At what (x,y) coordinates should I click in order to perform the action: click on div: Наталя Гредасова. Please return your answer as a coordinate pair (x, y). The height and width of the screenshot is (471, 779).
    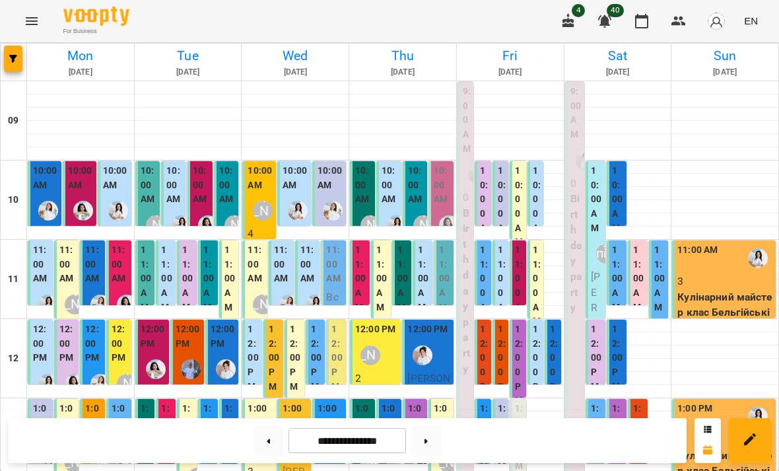
    Looking at the image, I should click on (263, 304).